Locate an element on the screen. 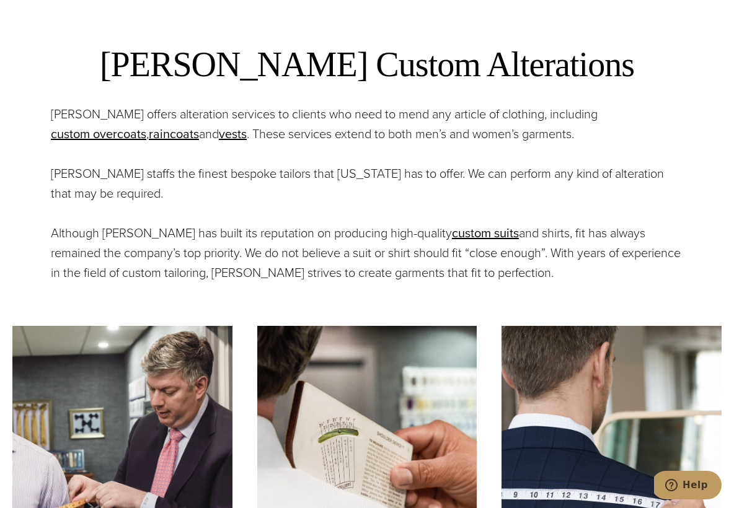 The width and height of the screenshot is (734, 508). a: custom overcoats is located at coordinates (99, 134).